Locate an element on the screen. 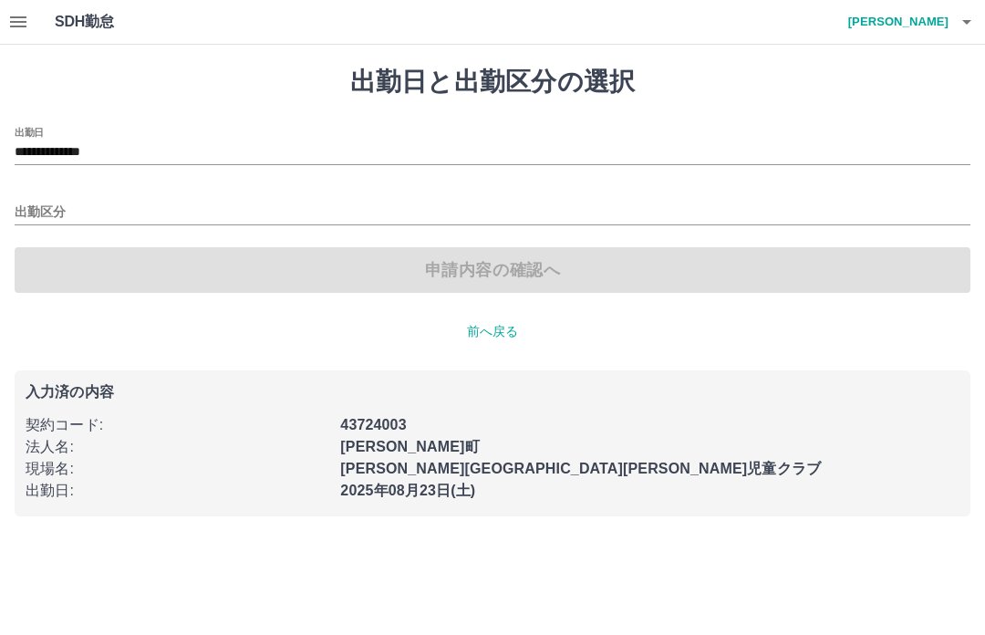  b: 43724003 is located at coordinates (373, 424).